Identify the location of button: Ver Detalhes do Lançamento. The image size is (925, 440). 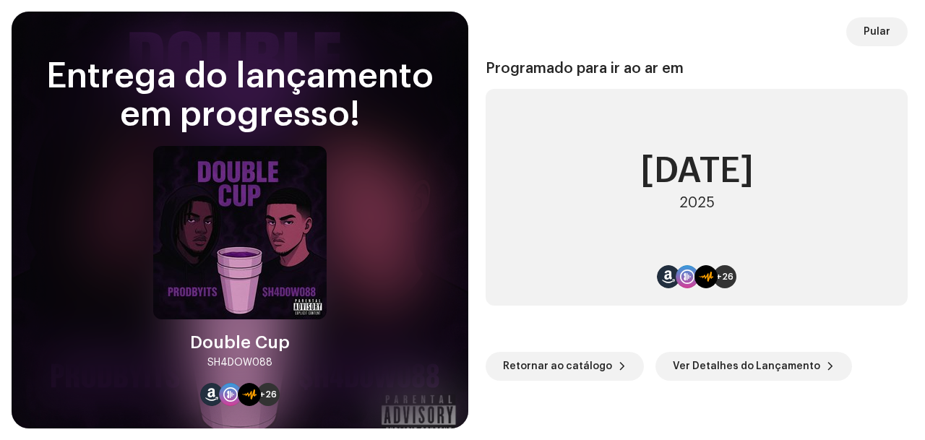
(754, 366).